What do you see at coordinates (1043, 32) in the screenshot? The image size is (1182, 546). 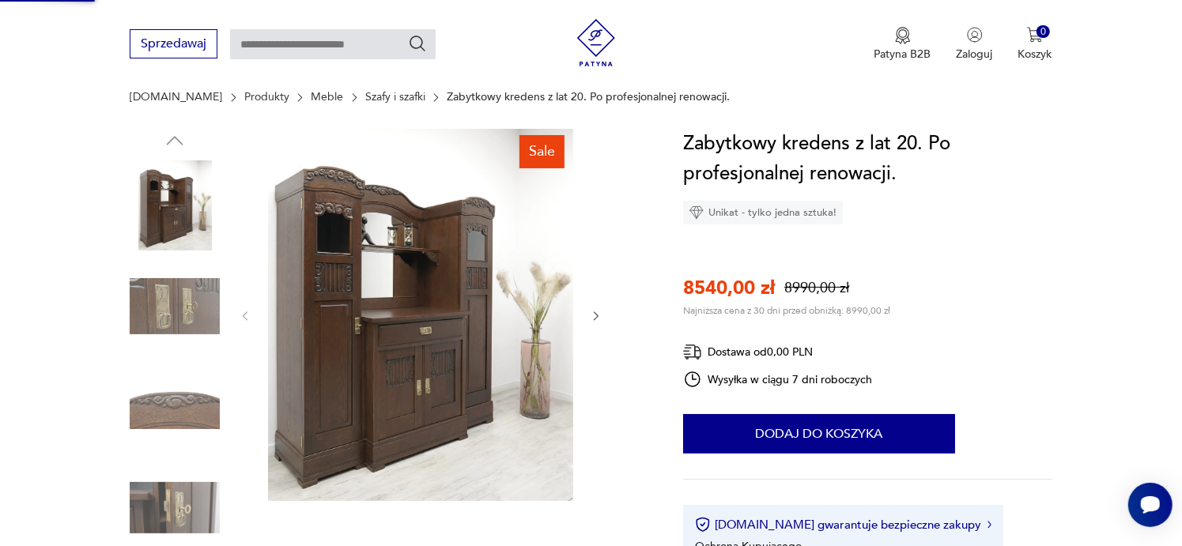 I see `div: 0` at bounding box center [1043, 32].